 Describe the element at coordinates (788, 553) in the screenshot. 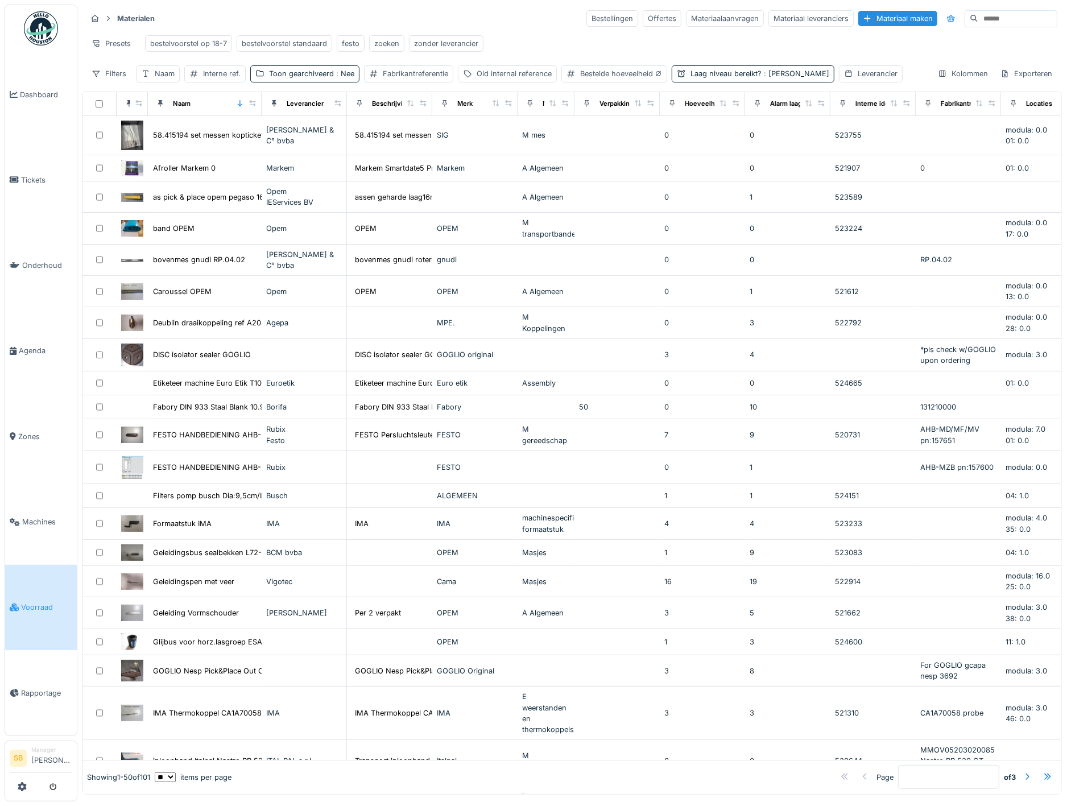

I see `div: 9` at that location.